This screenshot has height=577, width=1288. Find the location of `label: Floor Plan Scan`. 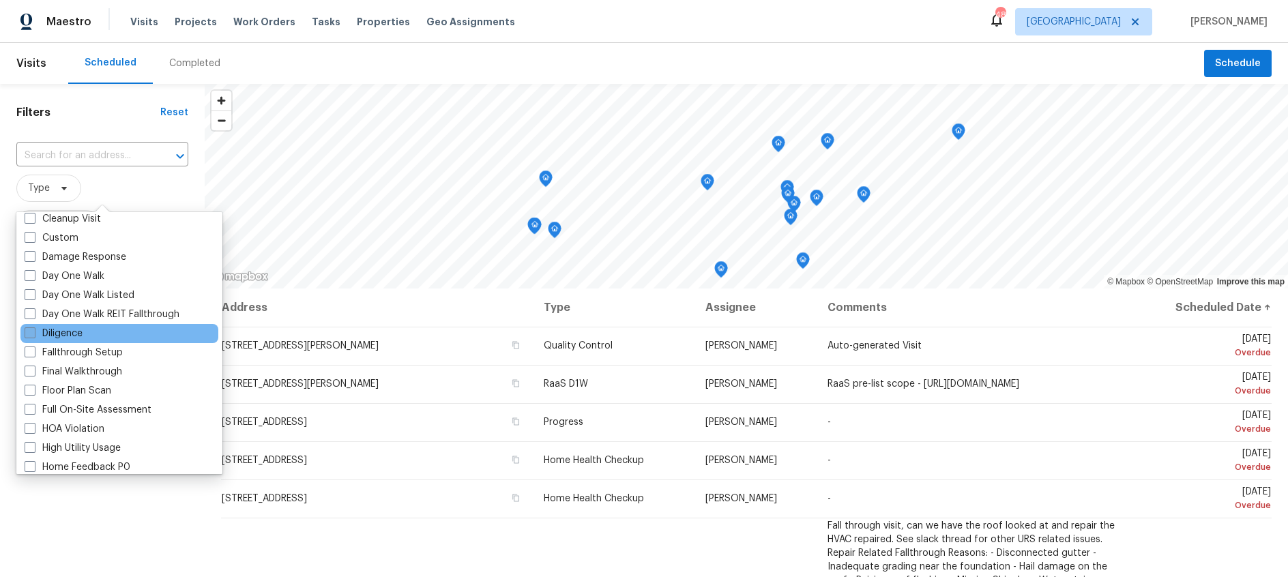

label: Floor Plan Scan is located at coordinates (68, 391).